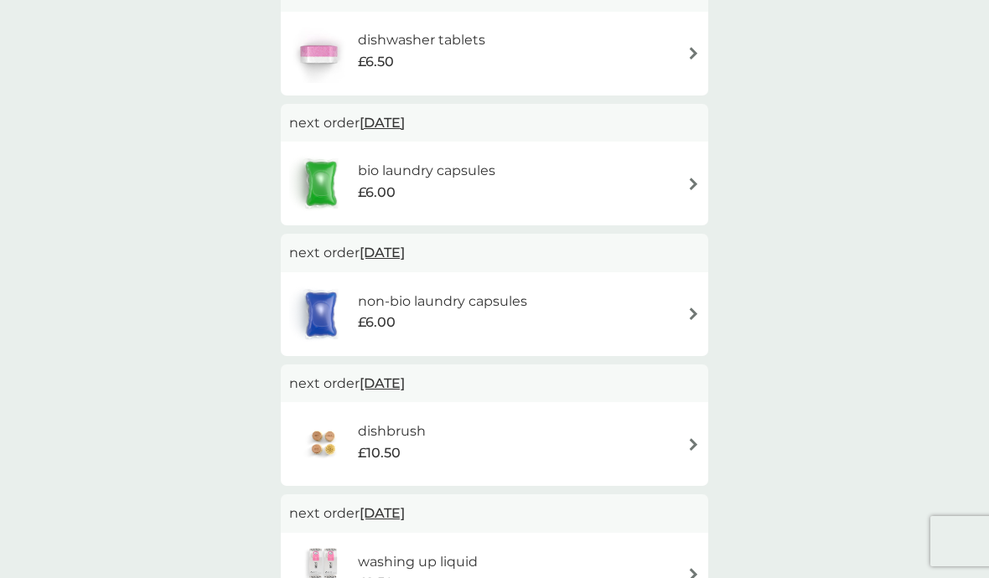  What do you see at coordinates (321, 314) in the screenshot?
I see `img: non-bio laundry capsules` at bounding box center [321, 314].